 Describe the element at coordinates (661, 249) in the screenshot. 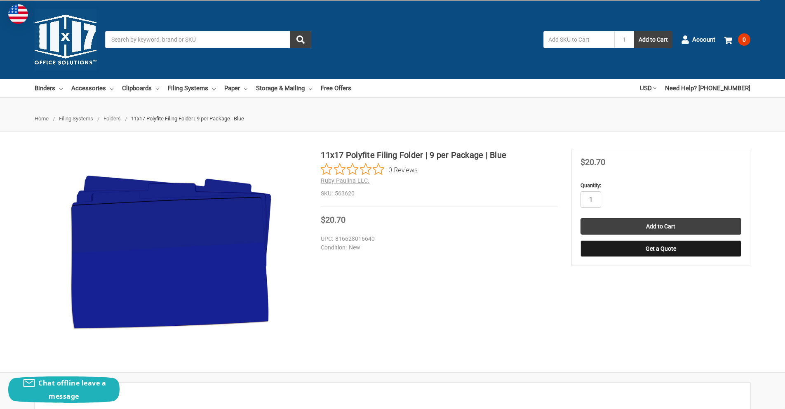

I see `button: Get a Quote` at that location.